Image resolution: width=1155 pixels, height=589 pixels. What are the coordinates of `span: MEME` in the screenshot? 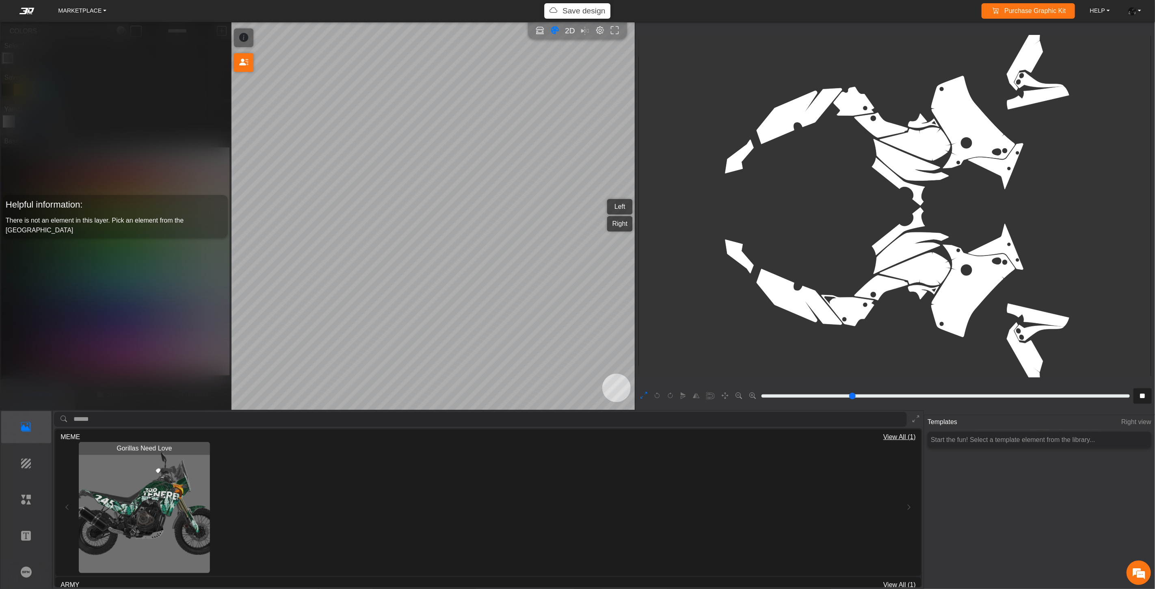 It's located at (70, 437).